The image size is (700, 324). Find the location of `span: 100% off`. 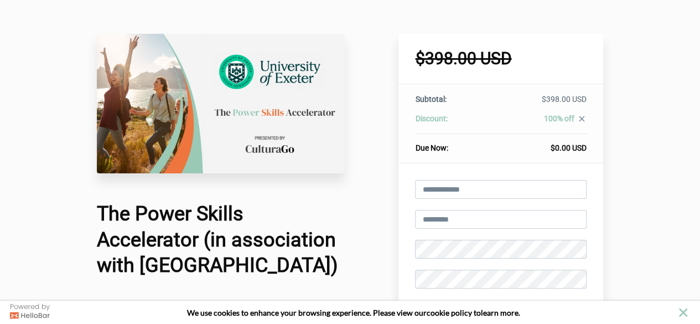

span: 100% off is located at coordinates (559, 118).